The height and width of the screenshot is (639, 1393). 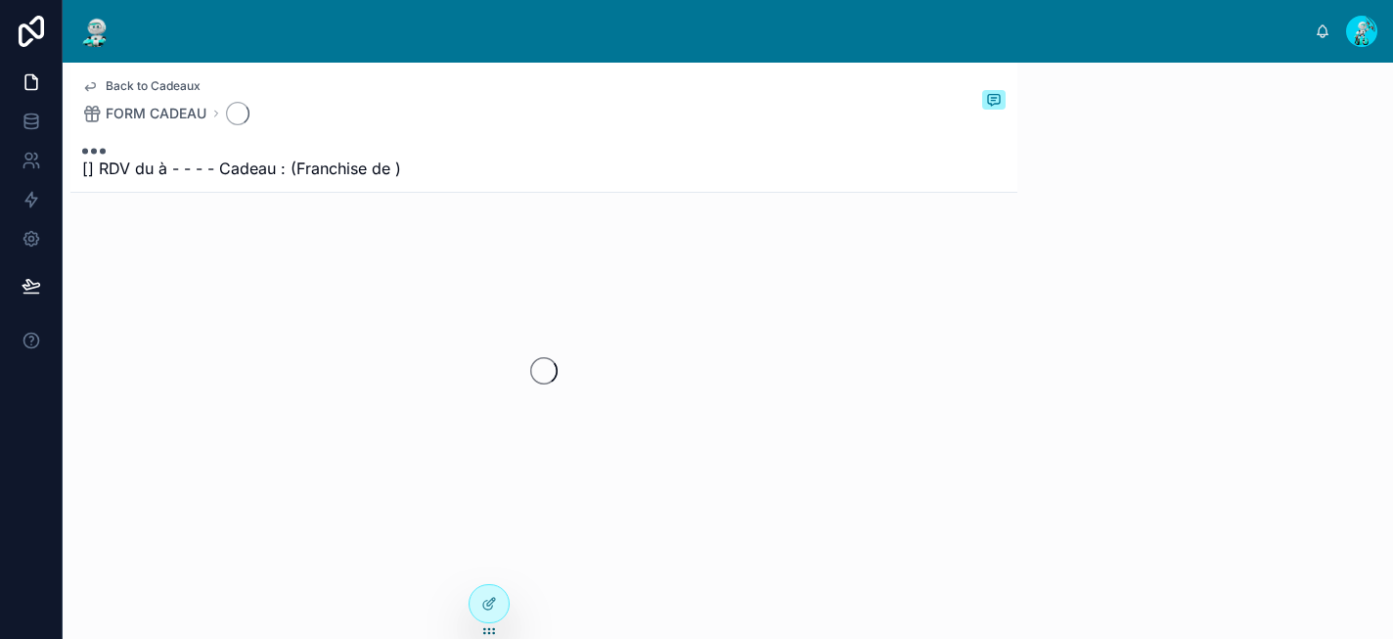 I want to click on div: scrollable content, so click(x=722, y=31).